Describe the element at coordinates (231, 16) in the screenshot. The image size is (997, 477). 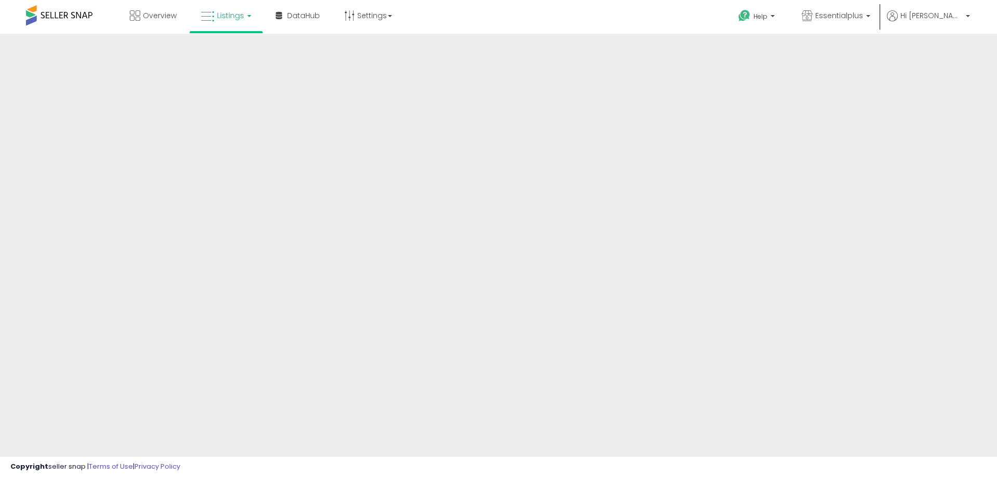
I see `span: Listings` at that location.